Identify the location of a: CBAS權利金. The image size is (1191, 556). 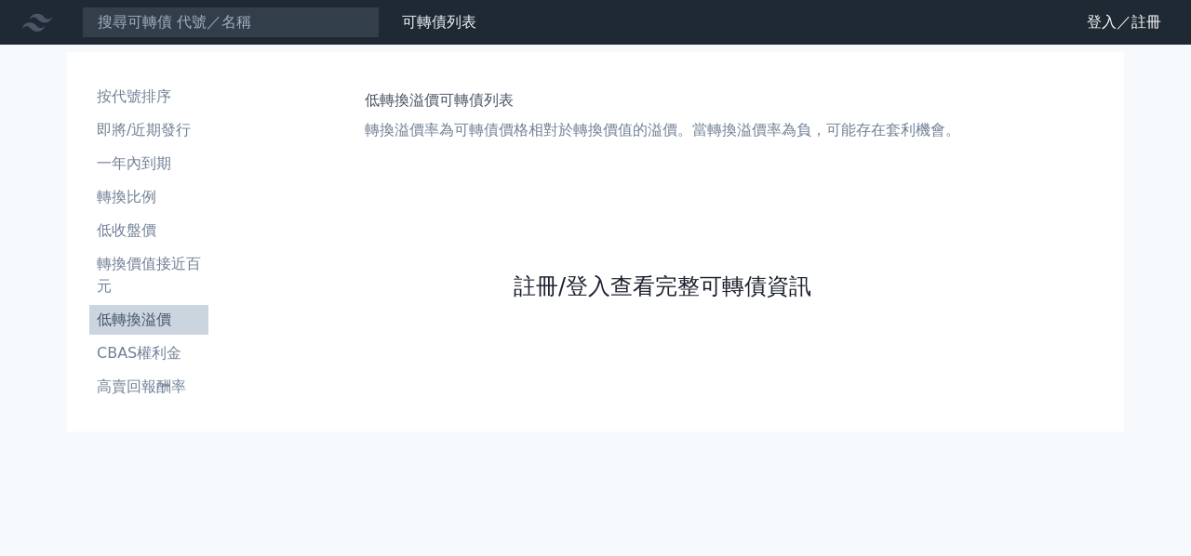
(149, 354).